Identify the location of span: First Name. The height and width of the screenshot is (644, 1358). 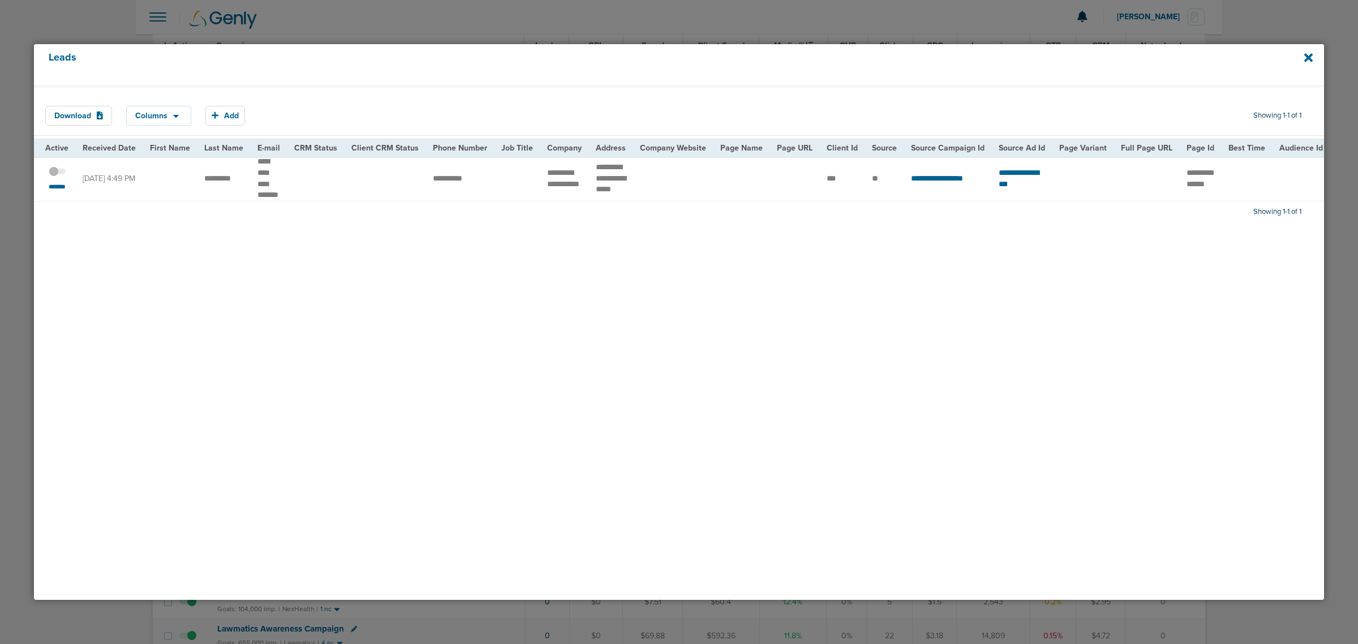
(170, 148).